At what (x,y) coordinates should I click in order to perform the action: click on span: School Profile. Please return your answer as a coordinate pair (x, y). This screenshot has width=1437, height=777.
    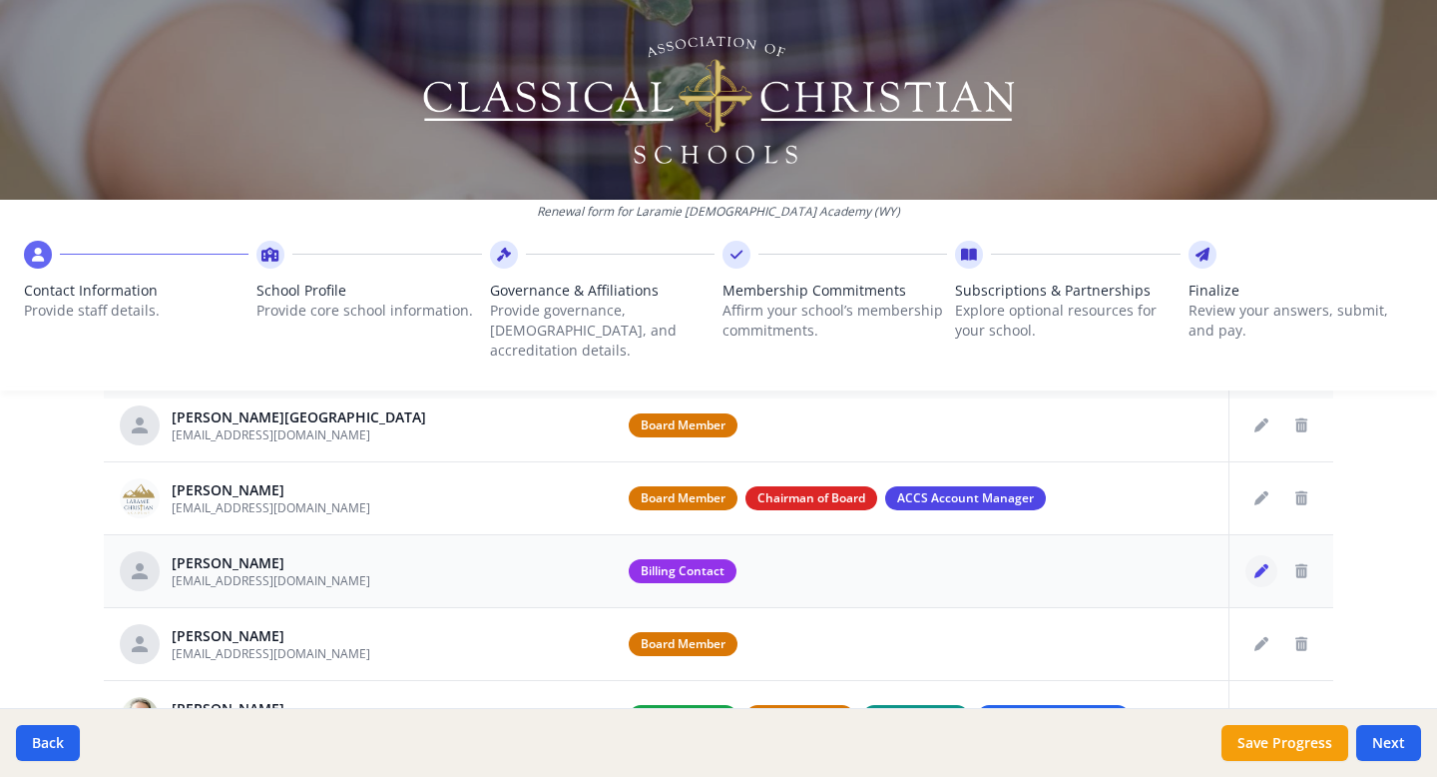
    Looking at the image, I should click on (368, 290).